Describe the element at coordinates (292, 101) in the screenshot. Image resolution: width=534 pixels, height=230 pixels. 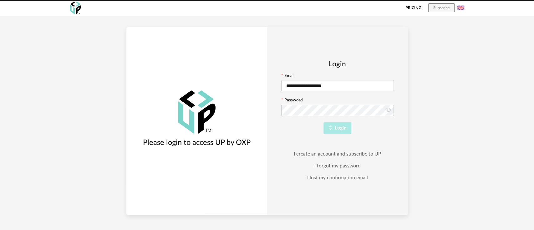
I see `label: Password` at that location.